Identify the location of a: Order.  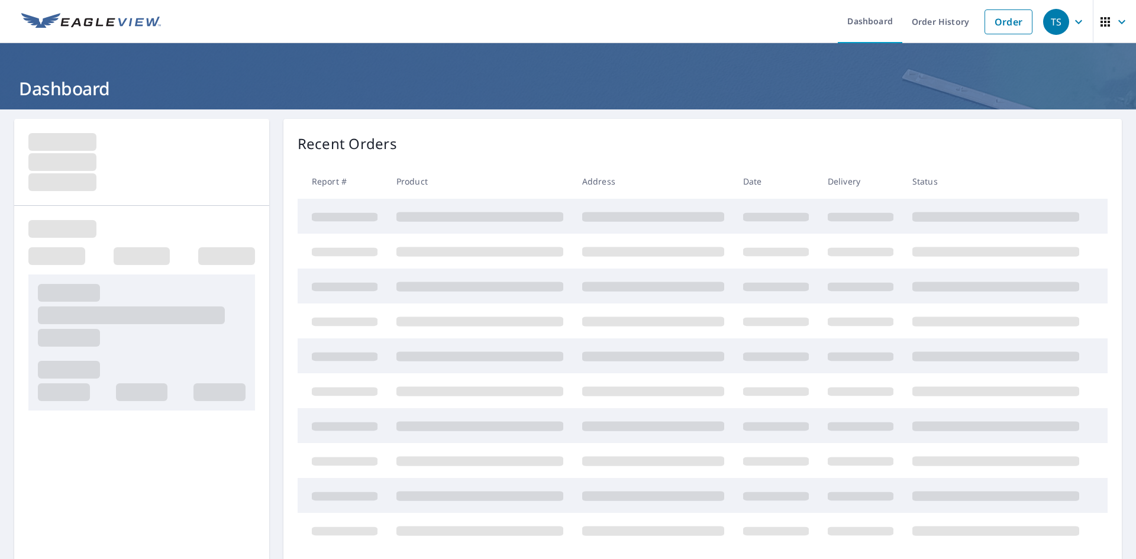
(1009, 22).